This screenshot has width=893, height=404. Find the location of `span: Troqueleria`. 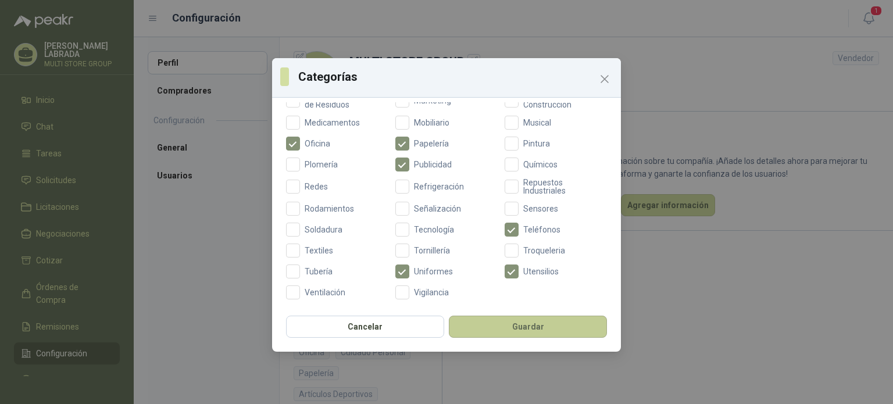

span: Troqueleria is located at coordinates (544, 251).